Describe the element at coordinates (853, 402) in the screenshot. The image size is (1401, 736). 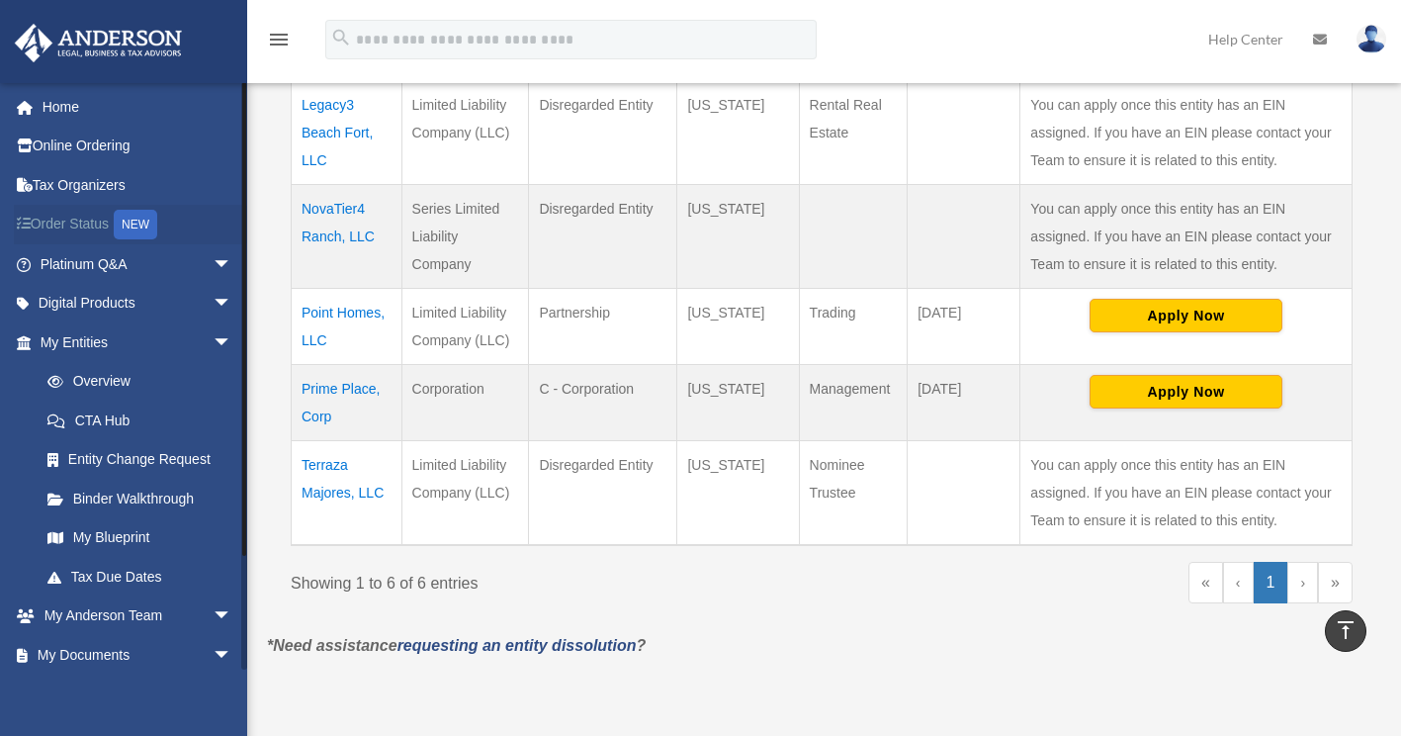
I see `td: Management` at that location.